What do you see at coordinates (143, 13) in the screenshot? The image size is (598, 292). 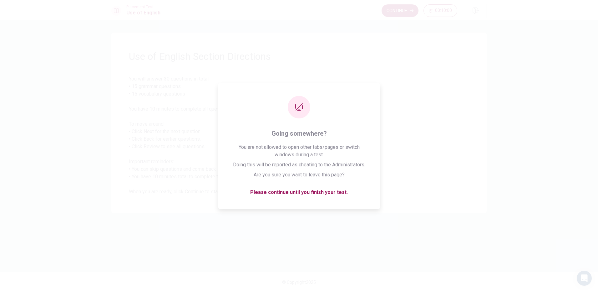 I see `h1: Use of English` at bounding box center [143, 13].